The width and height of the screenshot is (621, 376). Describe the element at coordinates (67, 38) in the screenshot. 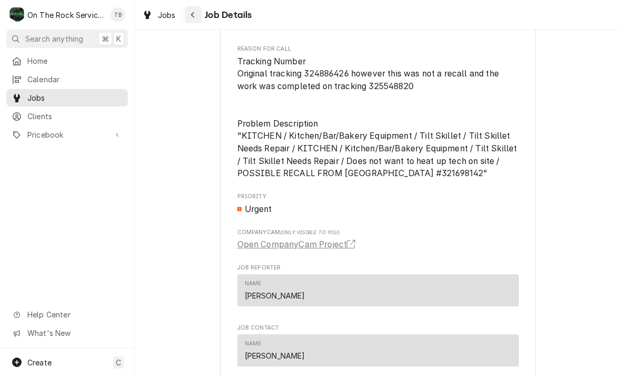

I see `button: Search anything⌘K` at that location.